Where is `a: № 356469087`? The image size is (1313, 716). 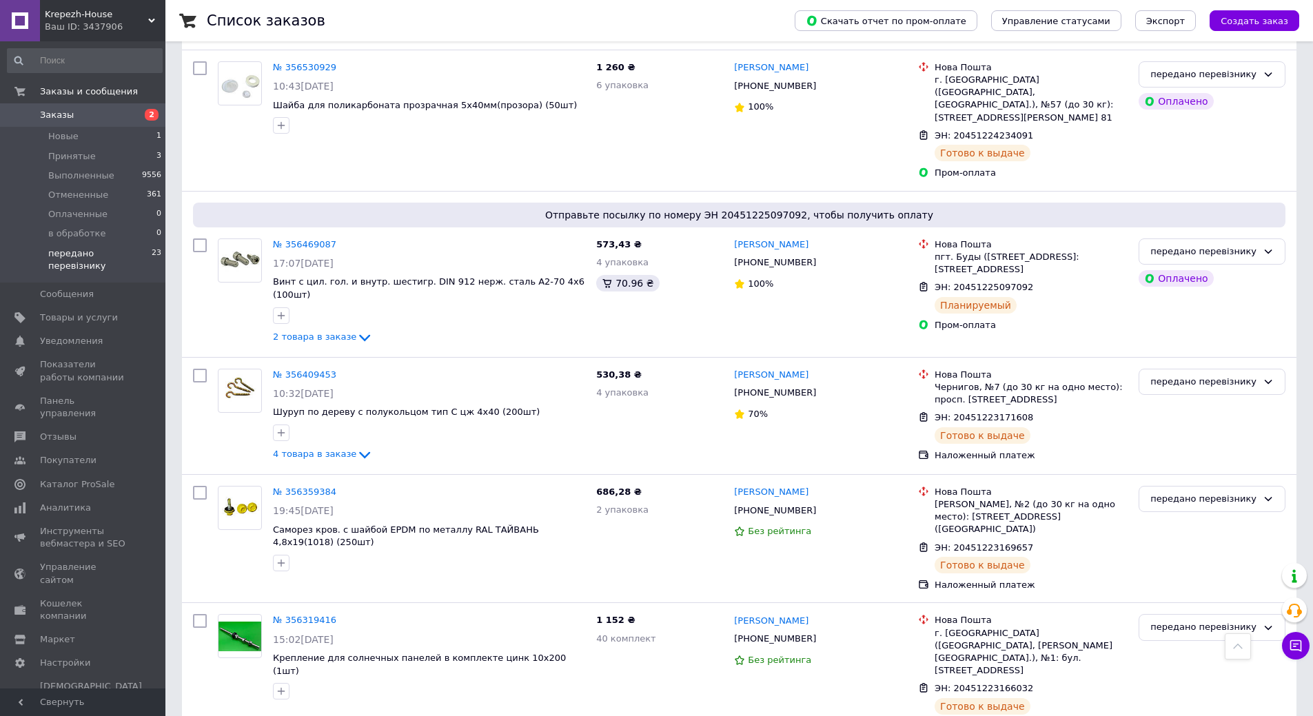
a: № 356469087 is located at coordinates (305, 244).